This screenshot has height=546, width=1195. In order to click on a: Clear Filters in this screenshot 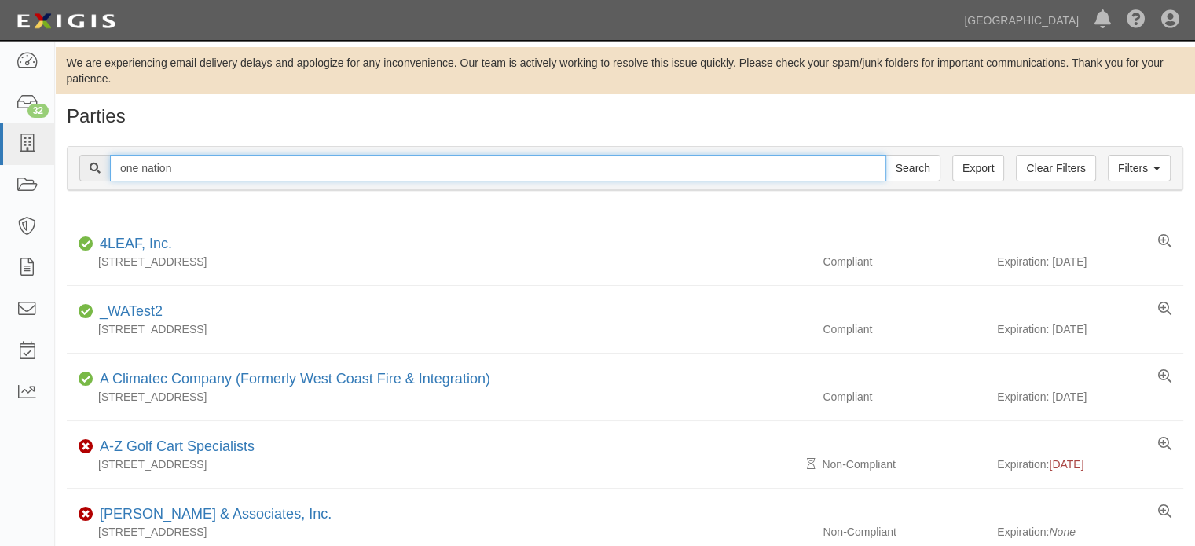, I will do `click(1055, 168)`.